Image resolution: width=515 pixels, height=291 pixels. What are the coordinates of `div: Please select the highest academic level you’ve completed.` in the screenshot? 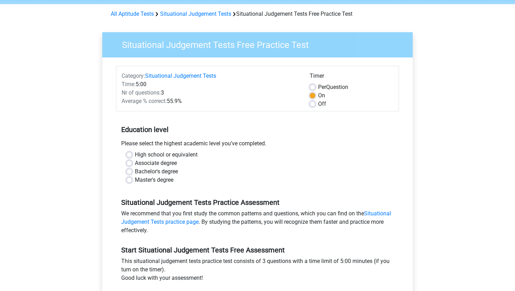 It's located at (258, 145).